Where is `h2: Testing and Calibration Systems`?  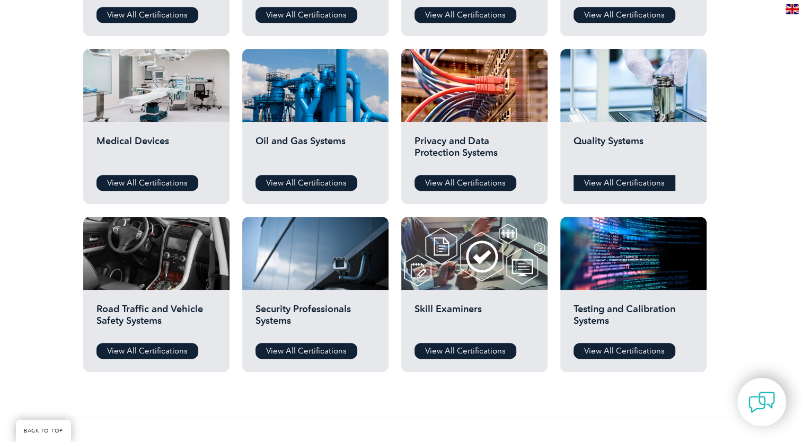
h2: Testing and Calibration Systems is located at coordinates (633, 319).